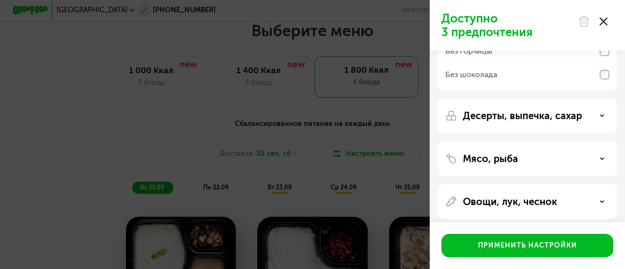 The height and width of the screenshot is (269, 625). I want to click on p: Доступно 3 предпочтения, so click(507, 25).